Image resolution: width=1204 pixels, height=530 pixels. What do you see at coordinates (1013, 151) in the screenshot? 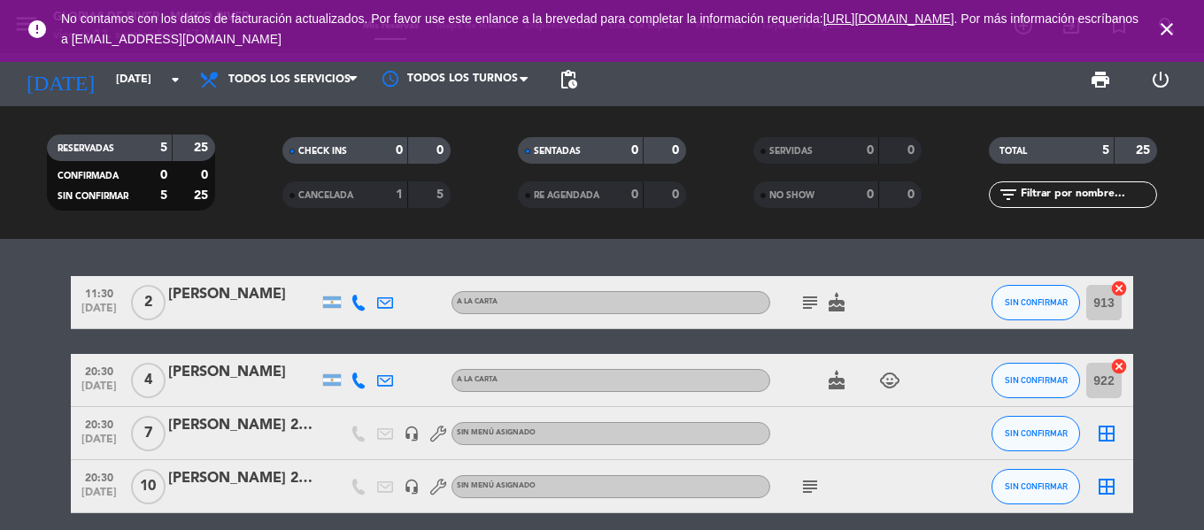
I see `span: TOTAL` at bounding box center [1013, 151].